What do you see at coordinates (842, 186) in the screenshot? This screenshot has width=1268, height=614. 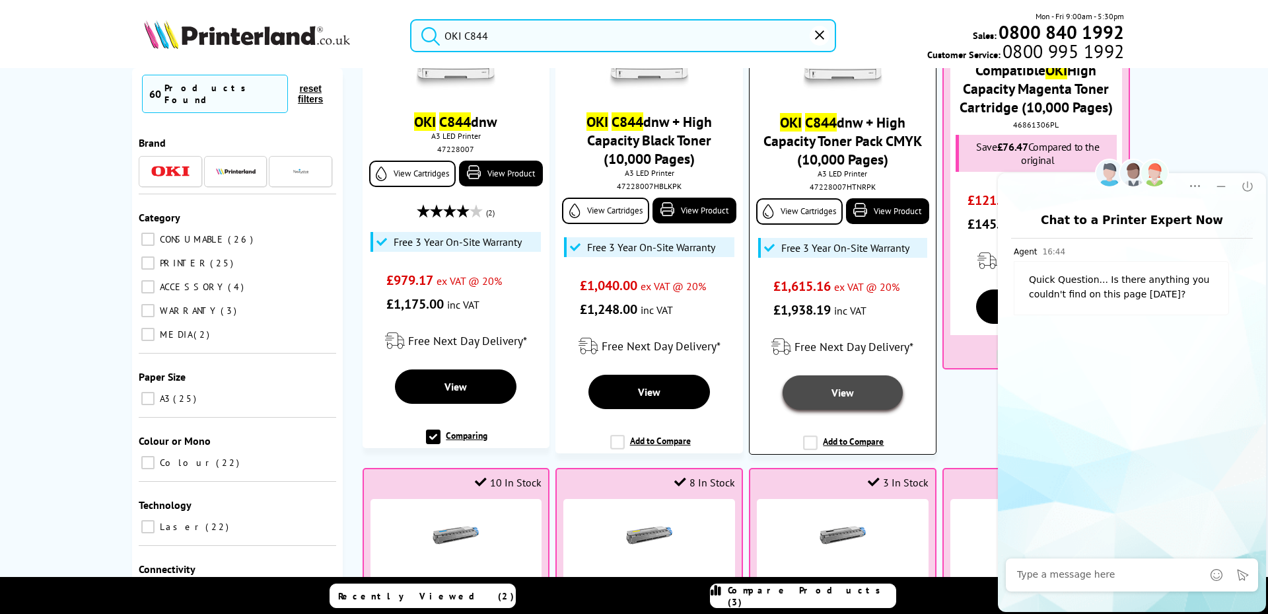 I see `div: 47228007HTNRPK` at bounding box center [842, 186].